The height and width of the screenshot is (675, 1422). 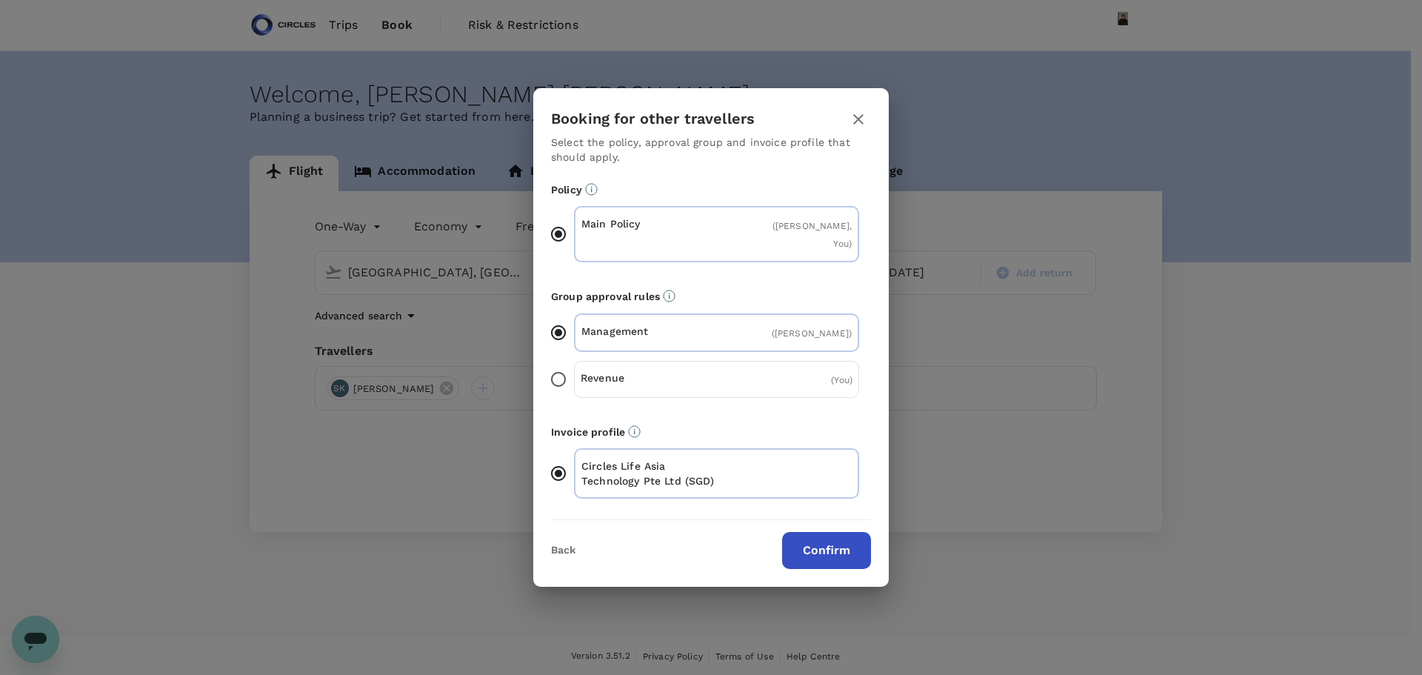 I want to click on p: Main Policy, so click(x=649, y=224).